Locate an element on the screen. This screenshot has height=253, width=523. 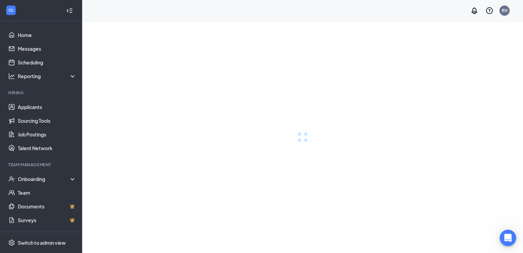
a: Team is located at coordinates (47, 192).